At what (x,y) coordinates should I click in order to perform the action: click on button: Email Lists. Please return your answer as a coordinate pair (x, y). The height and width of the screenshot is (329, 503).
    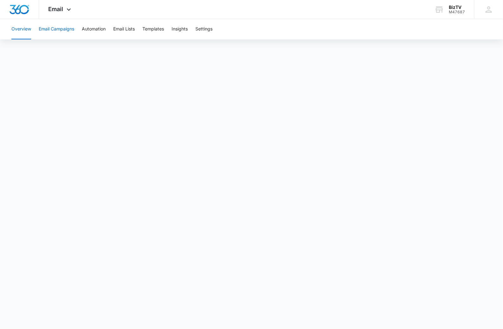
    Looking at the image, I should click on (124, 29).